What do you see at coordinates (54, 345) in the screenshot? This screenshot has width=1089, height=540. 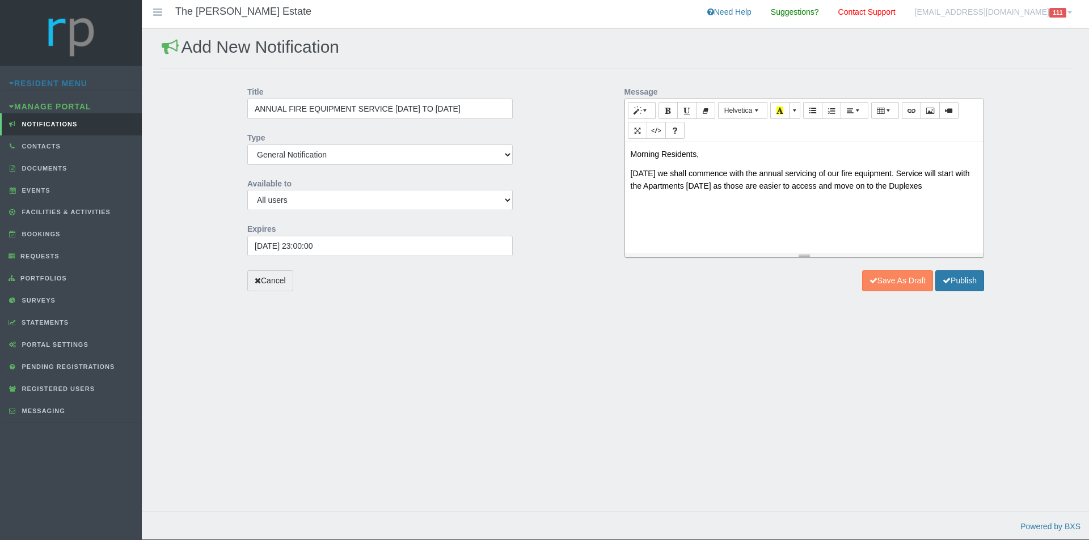 I see `span: Portal Settings` at bounding box center [54, 345].